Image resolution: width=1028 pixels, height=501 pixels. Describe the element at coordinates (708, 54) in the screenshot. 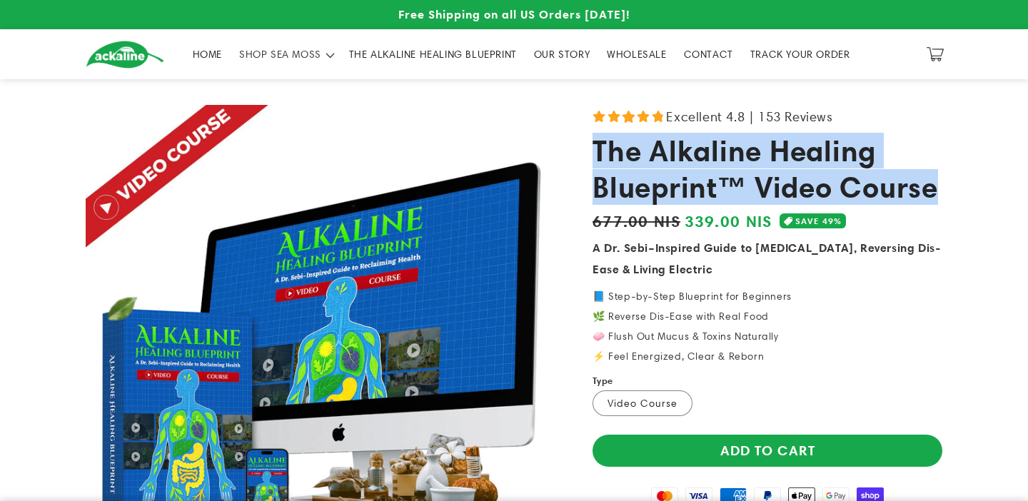

I see `span: CONTACT` at that location.